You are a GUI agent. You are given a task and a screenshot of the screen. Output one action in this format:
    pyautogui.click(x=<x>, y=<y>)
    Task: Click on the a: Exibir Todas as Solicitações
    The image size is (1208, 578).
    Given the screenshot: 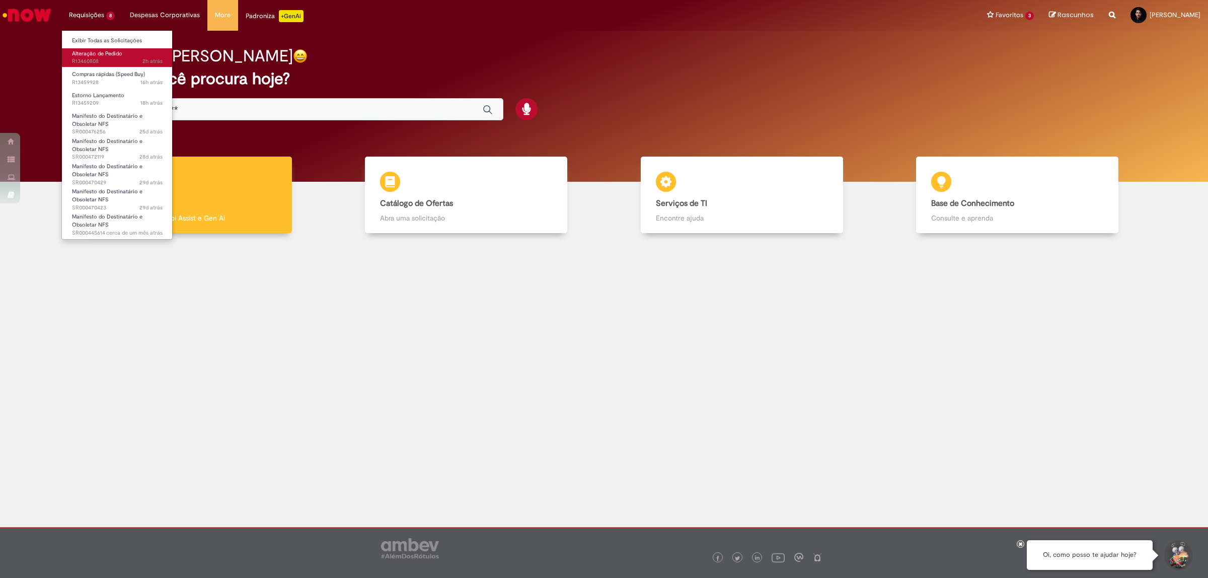 What is the action you would take?
    pyautogui.click(x=117, y=41)
    